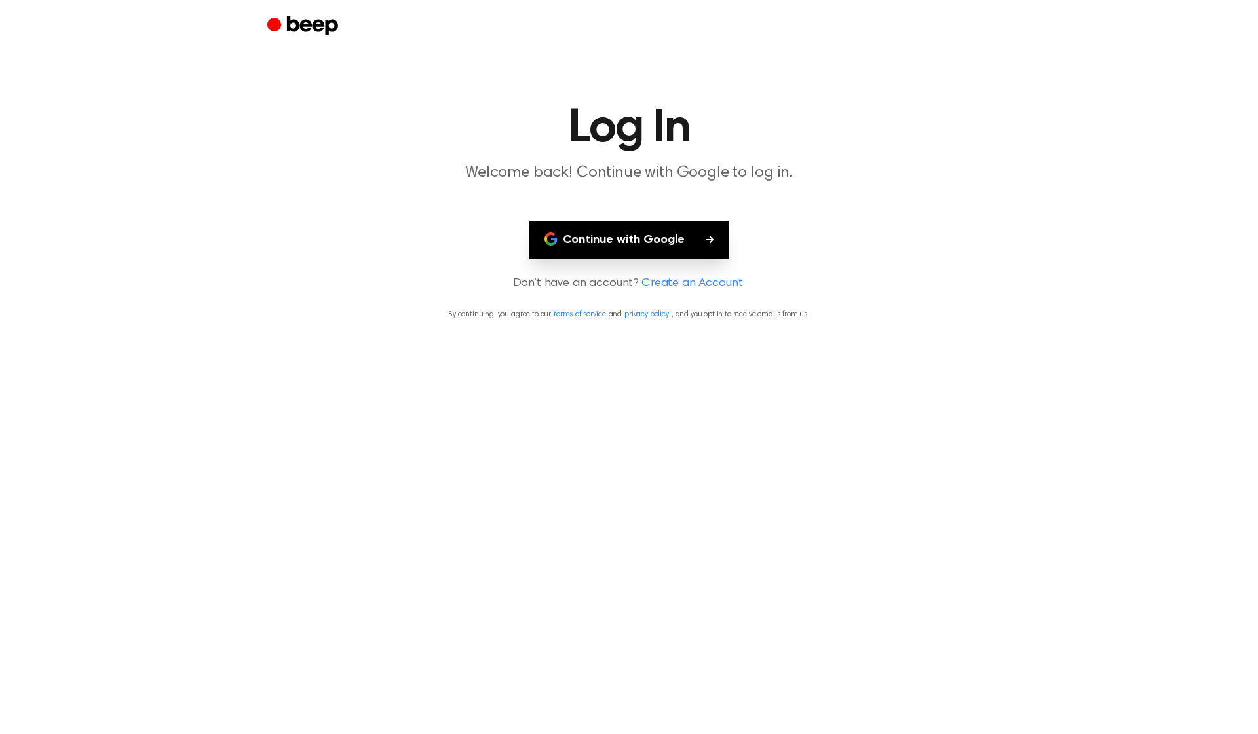 The height and width of the screenshot is (734, 1258). What do you see at coordinates (692, 284) in the screenshot?
I see `a: Create an Account` at bounding box center [692, 284].